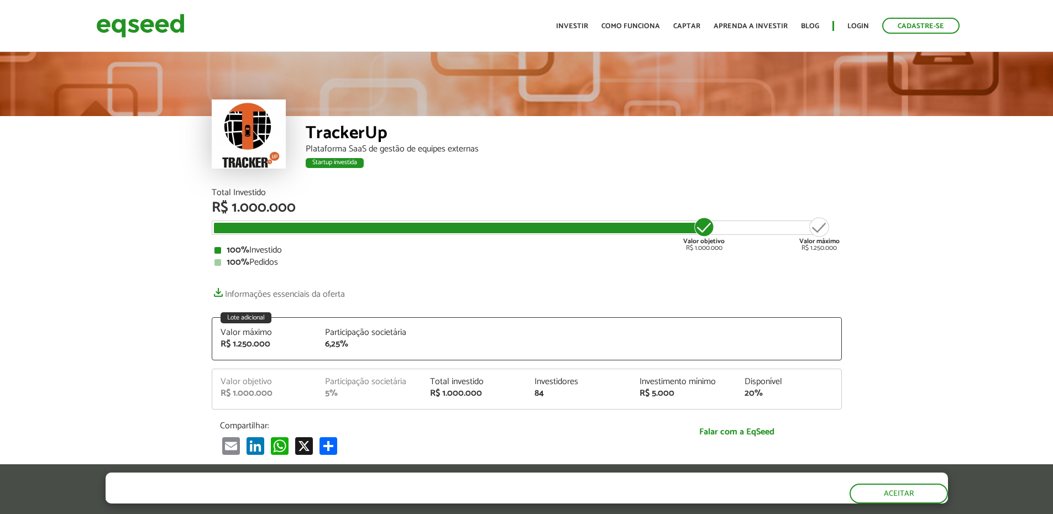 This screenshot has height=514, width=1053. What do you see at coordinates (574, 134) in the screenshot?
I see `div: TrackerUp` at bounding box center [574, 134].